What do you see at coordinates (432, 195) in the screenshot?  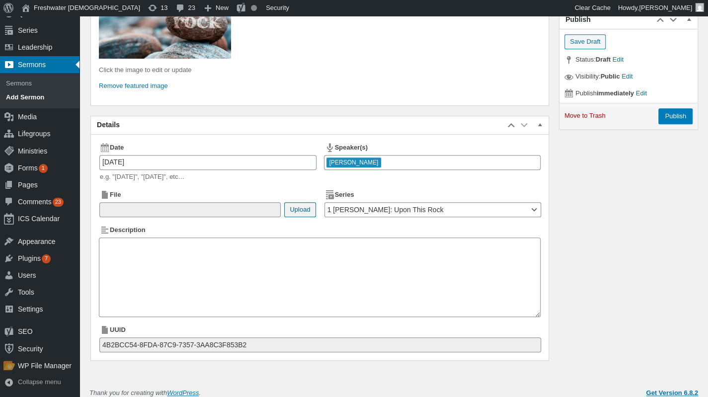 I see `label: Series` at bounding box center [432, 195].